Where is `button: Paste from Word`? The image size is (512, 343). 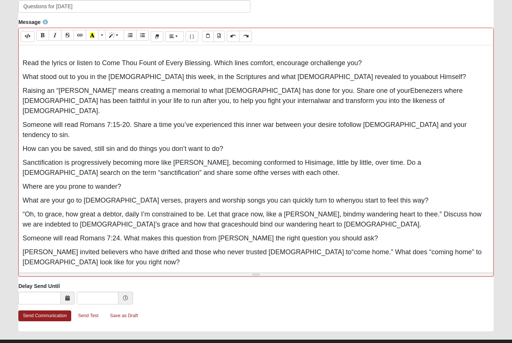 button: Paste from Word is located at coordinates (219, 36).